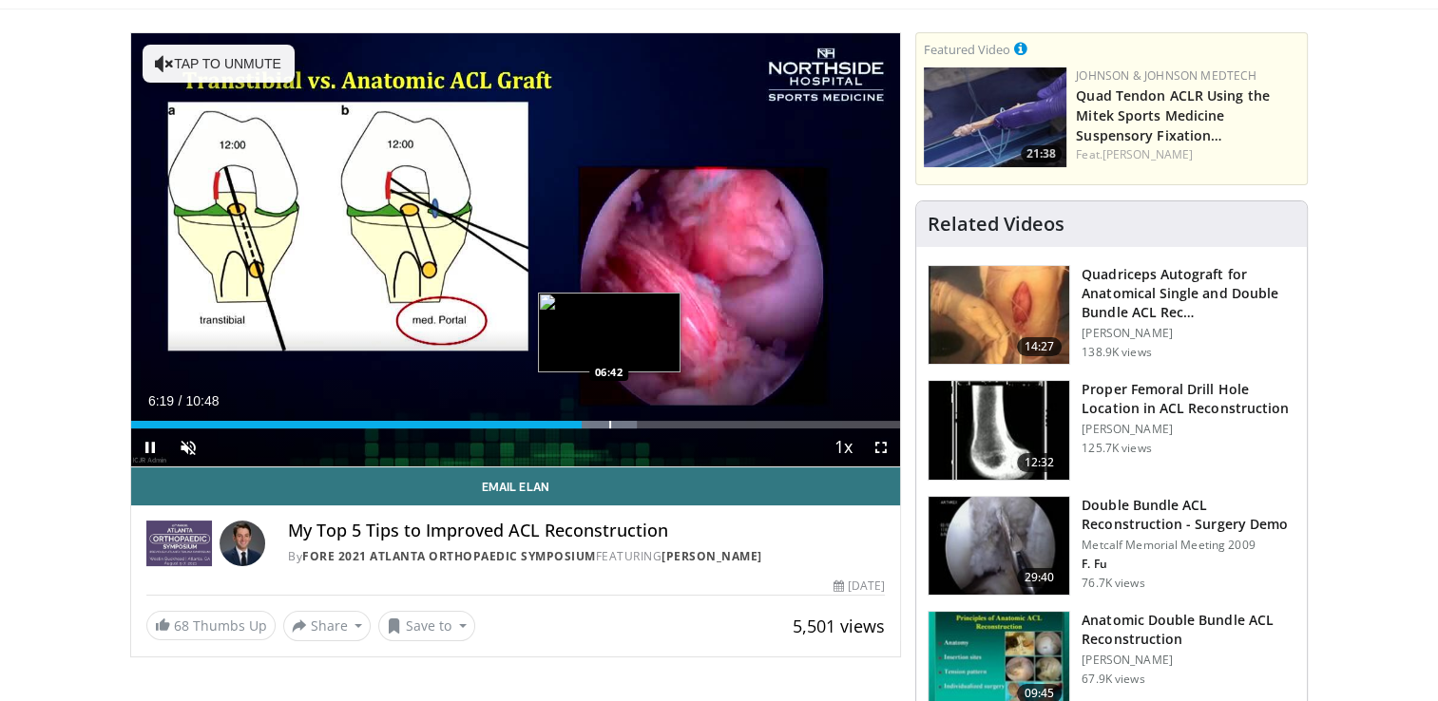 The width and height of the screenshot is (1438, 701). What do you see at coordinates (182, 625) in the screenshot?
I see `span: 68` at bounding box center [182, 625].